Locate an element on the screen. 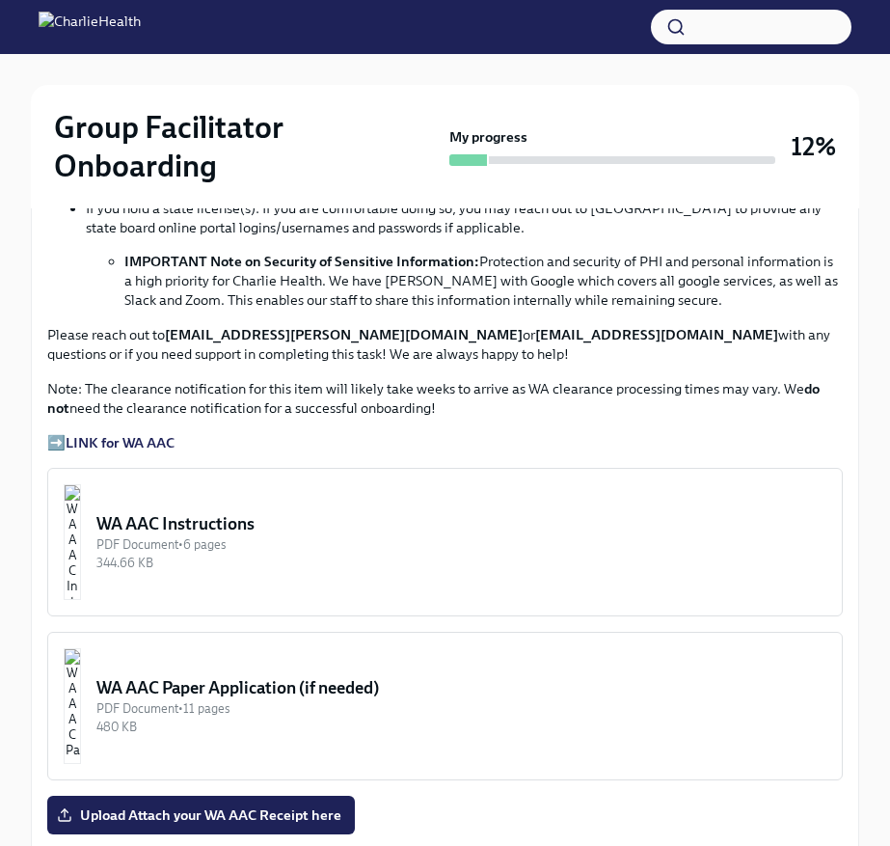 The width and height of the screenshot is (890, 846). p: Note: The clearance notification for this item will likely take weeks to arrive as WA clearance p... is located at coordinates (445, 398).